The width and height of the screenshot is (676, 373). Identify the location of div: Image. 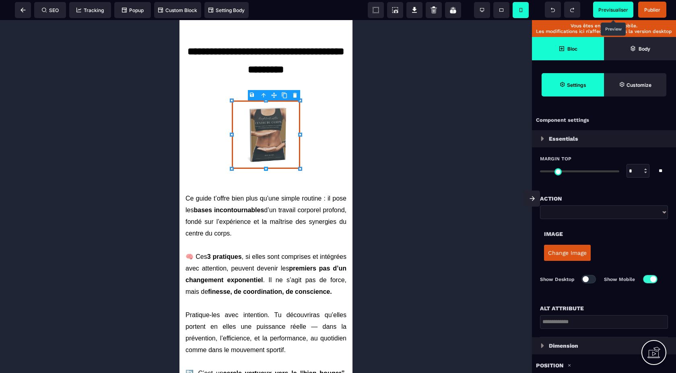
(604, 234).